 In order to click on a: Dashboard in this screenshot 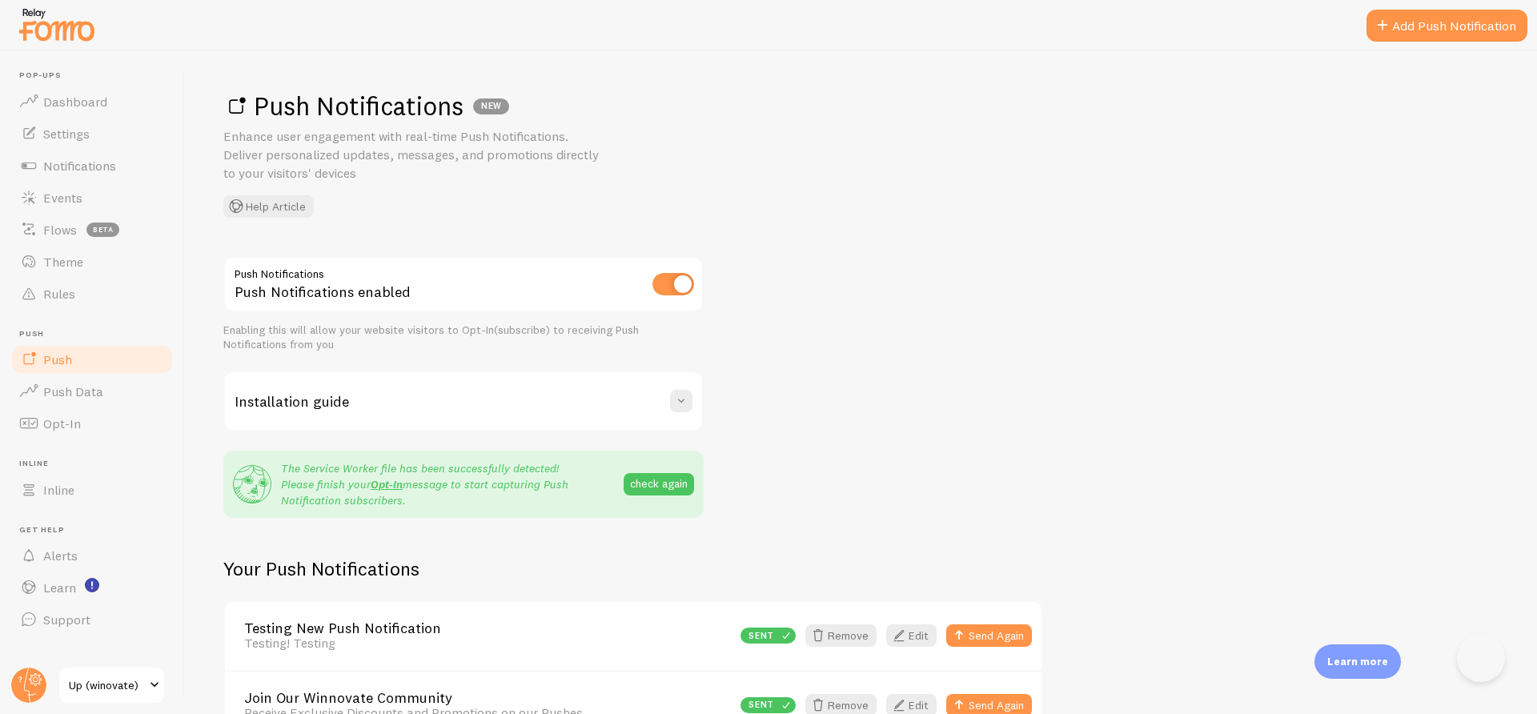, I will do `click(92, 102)`.